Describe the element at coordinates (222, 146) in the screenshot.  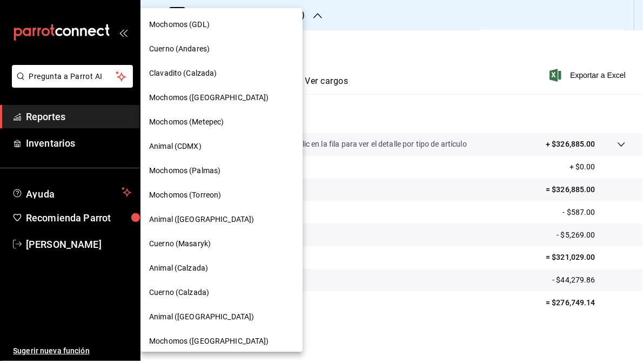
I see `div: Animal (CDMX)` at that location.